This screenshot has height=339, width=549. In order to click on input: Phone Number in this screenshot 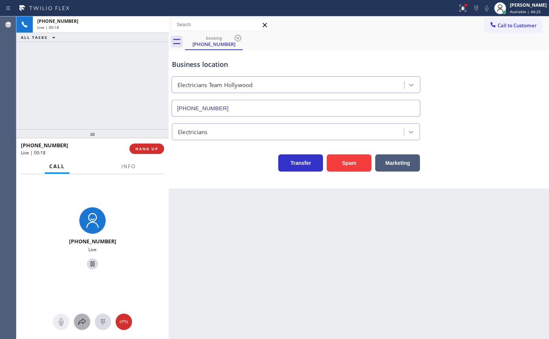, I will do `click(296, 108)`.